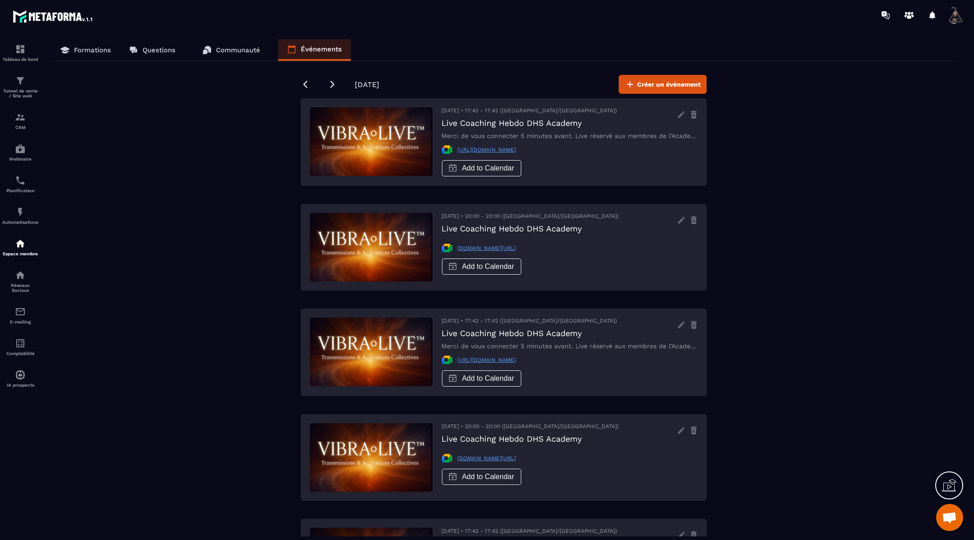 Image resolution: width=974 pixels, height=540 pixels. Describe the element at coordinates (669, 84) in the screenshot. I see `span: Créer un évènement` at that location.